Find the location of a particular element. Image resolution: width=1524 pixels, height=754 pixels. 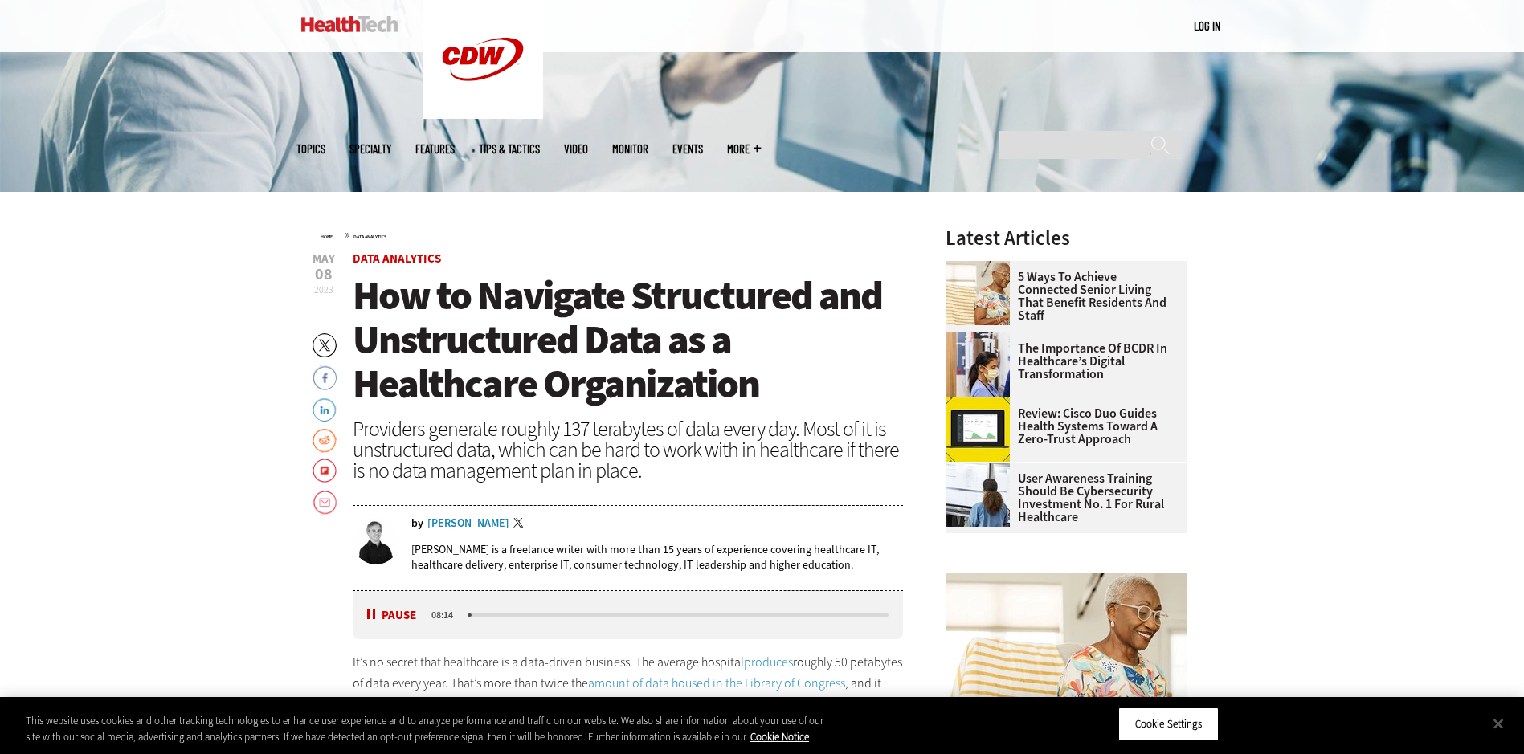

a: Review: Cisco Duo Guides Health Systems Toward a Zero-Trust Approach is located at coordinates (1061, 427).